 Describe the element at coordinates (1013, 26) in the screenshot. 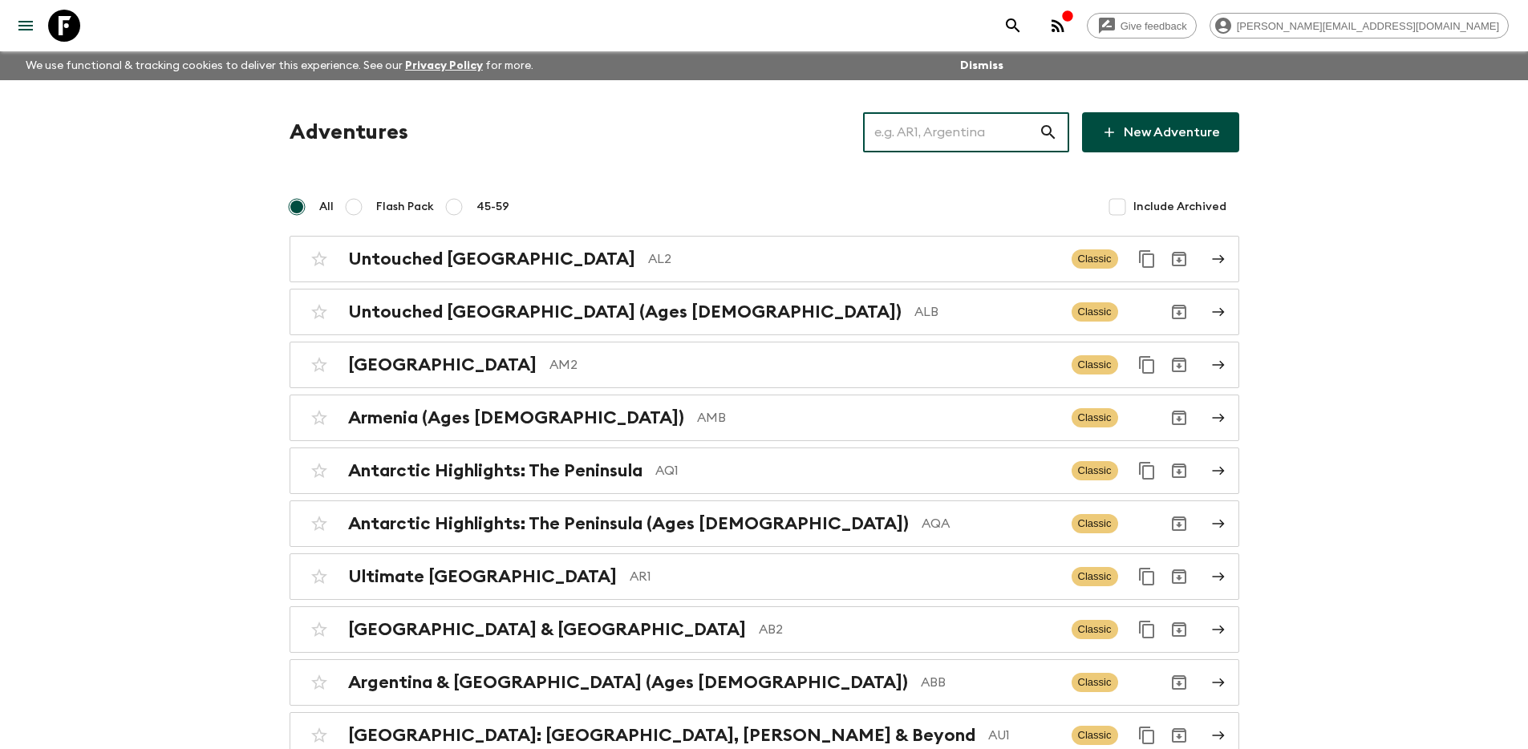

I see `button: search adventures` at that location.